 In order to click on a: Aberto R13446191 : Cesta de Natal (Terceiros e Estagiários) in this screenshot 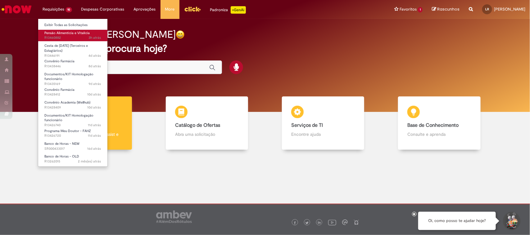, I will do `click(73, 49)`.